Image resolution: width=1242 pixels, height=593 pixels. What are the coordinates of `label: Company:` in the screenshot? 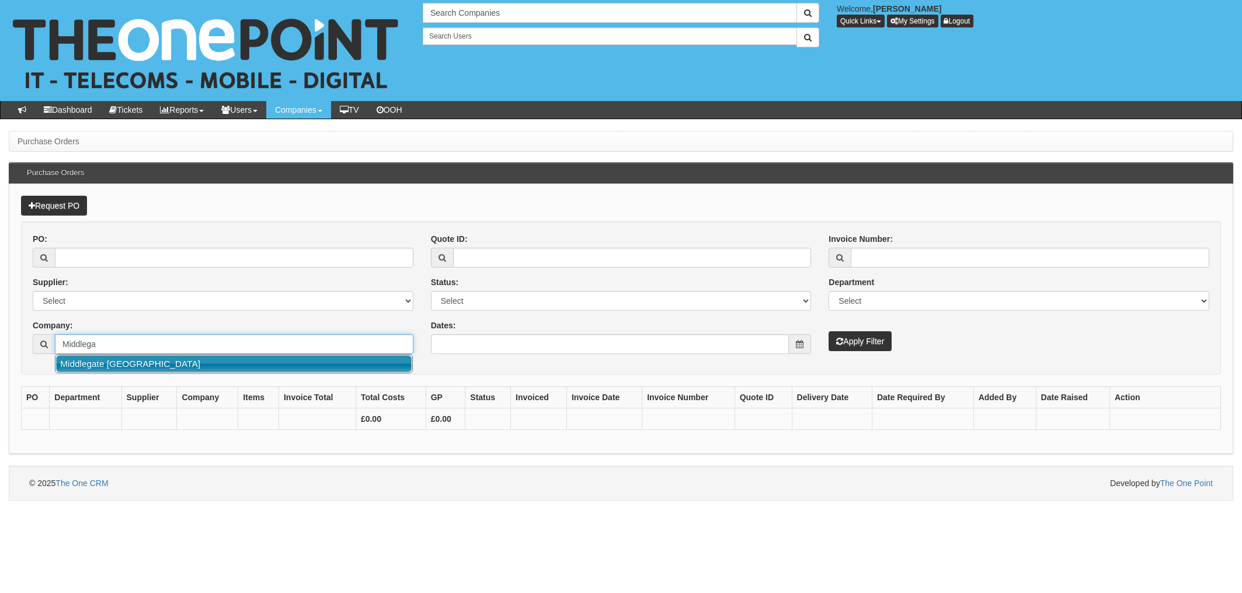 It's located at (53, 325).